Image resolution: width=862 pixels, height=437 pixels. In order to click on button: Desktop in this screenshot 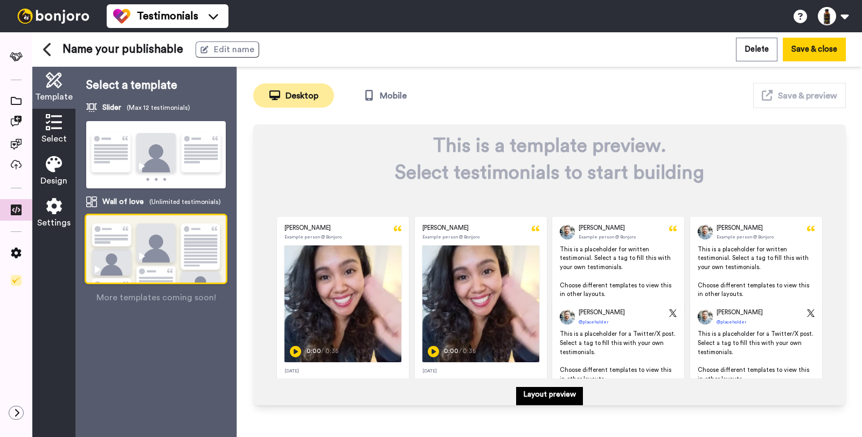, I will do `click(294, 95)`.